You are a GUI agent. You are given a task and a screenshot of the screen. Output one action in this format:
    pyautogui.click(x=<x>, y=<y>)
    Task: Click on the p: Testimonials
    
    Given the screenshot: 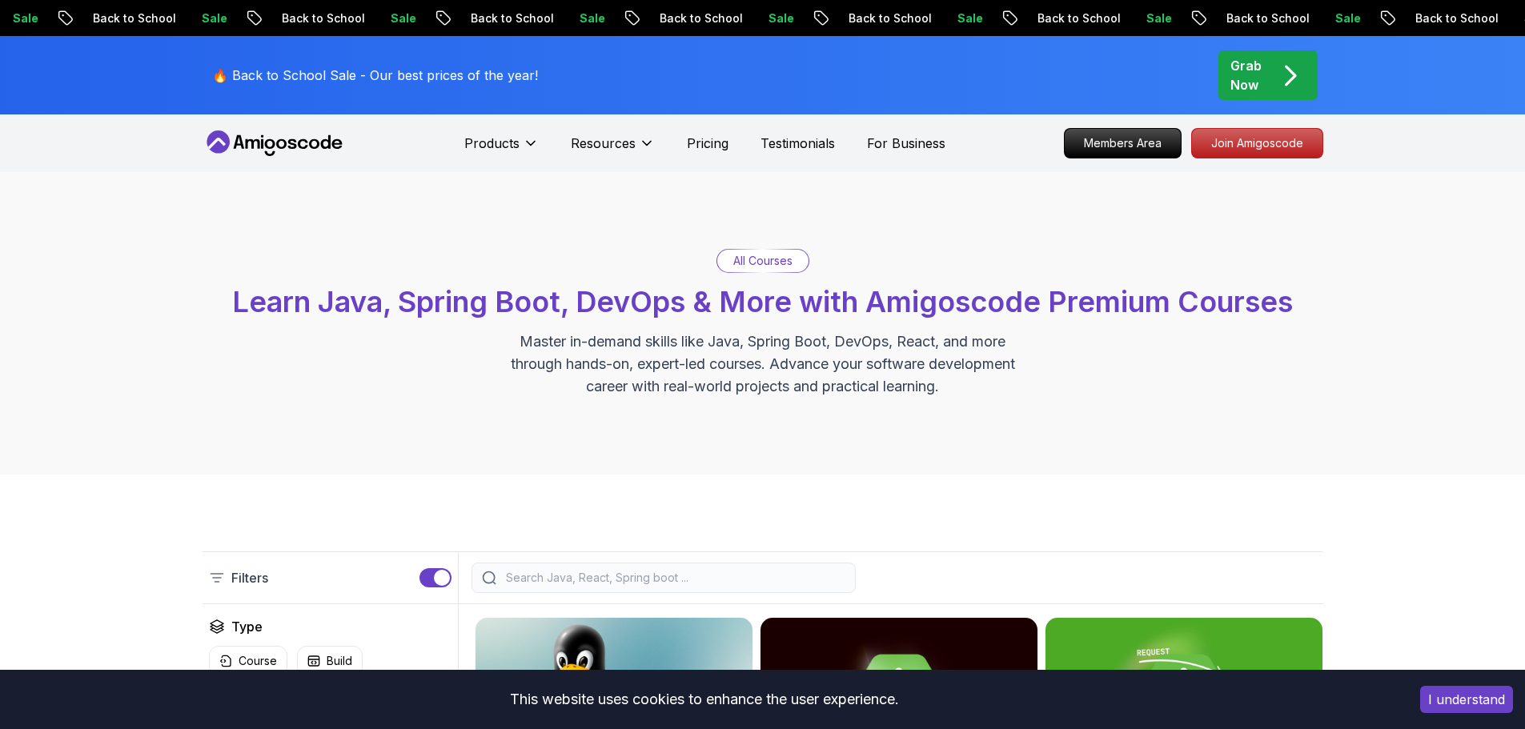 What is the action you would take?
    pyautogui.click(x=797, y=143)
    